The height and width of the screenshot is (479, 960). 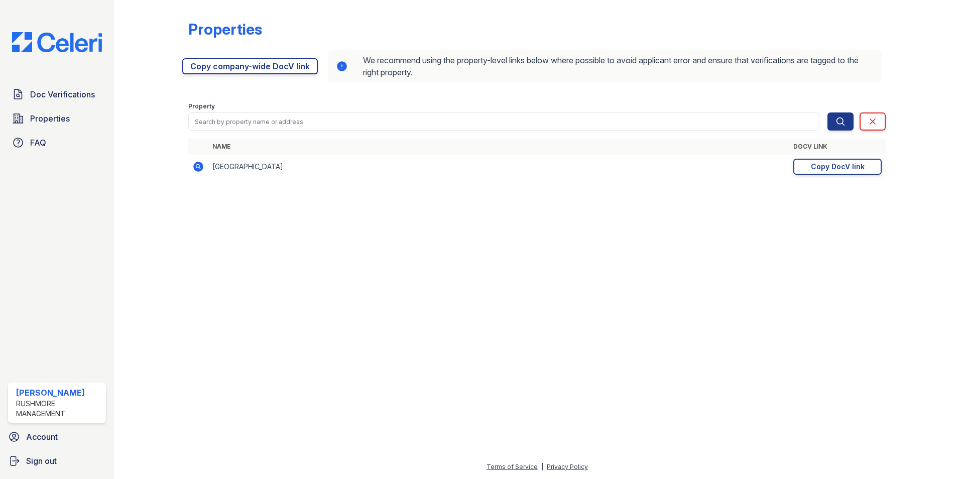 What do you see at coordinates (838, 147) in the screenshot?
I see `th: DocV Link` at bounding box center [838, 147].